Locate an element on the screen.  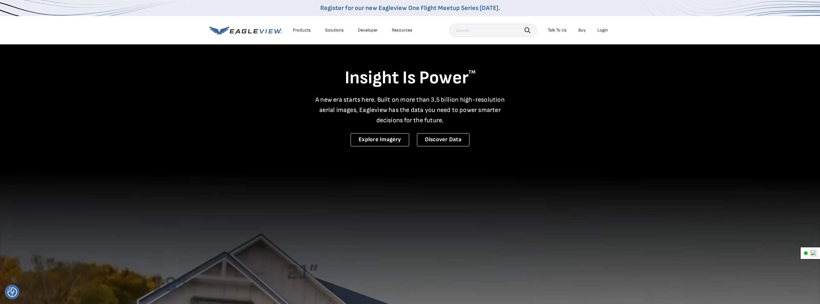
img: Revisit consent button is located at coordinates (12, 293).